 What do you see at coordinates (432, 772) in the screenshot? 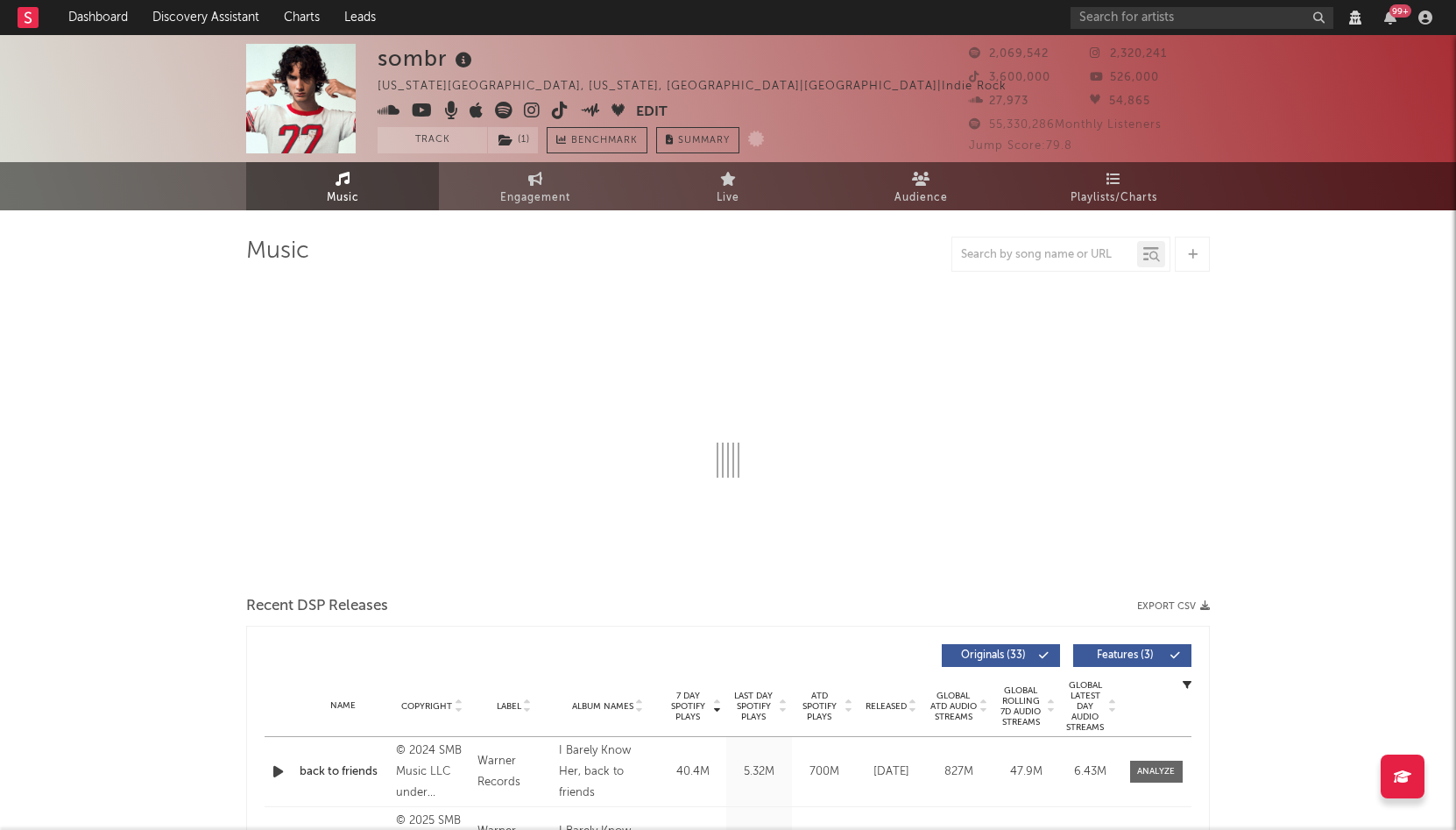
I see `div: © 2024 SMB Music LLC under exclusive license to Warner Records Inc.` at bounding box center [432, 772].